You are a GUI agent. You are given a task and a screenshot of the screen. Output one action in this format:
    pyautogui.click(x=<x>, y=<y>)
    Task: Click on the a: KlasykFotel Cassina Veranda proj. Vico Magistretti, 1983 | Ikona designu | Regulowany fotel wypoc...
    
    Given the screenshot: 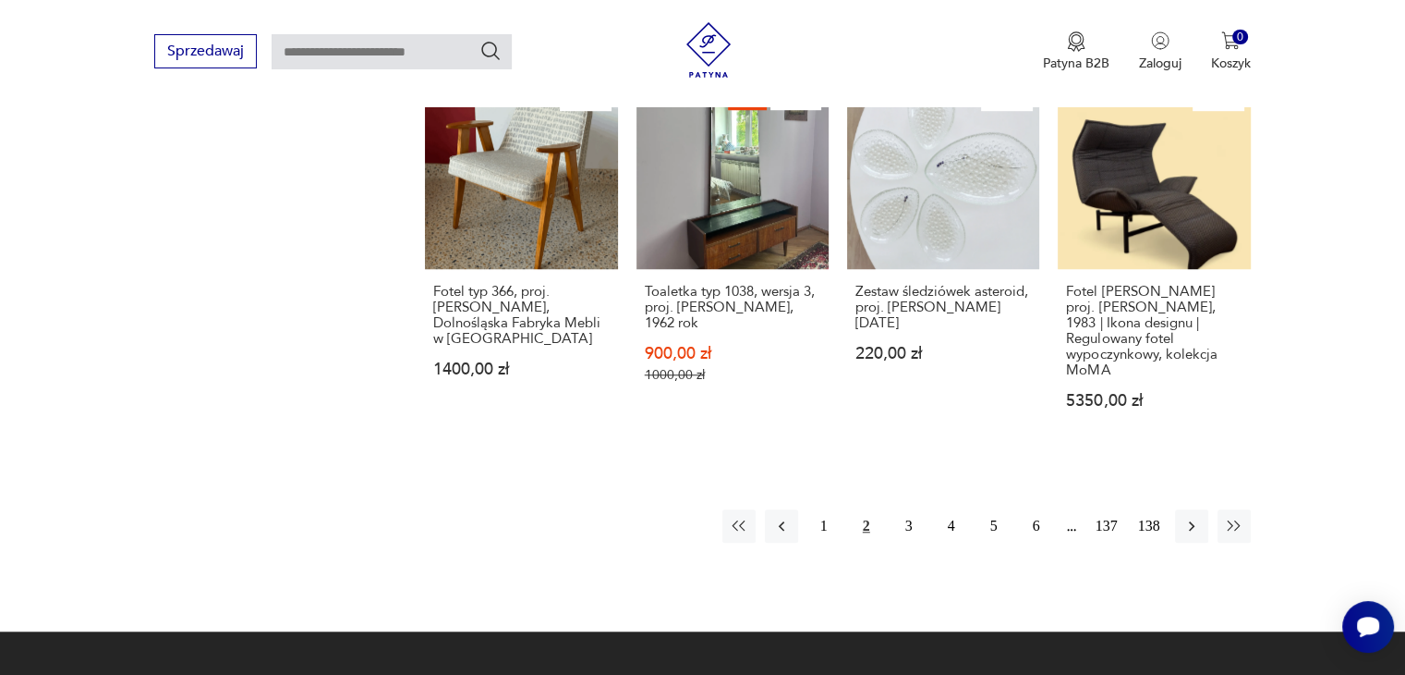 What is the action you would take?
    pyautogui.click(x=1154, y=261)
    